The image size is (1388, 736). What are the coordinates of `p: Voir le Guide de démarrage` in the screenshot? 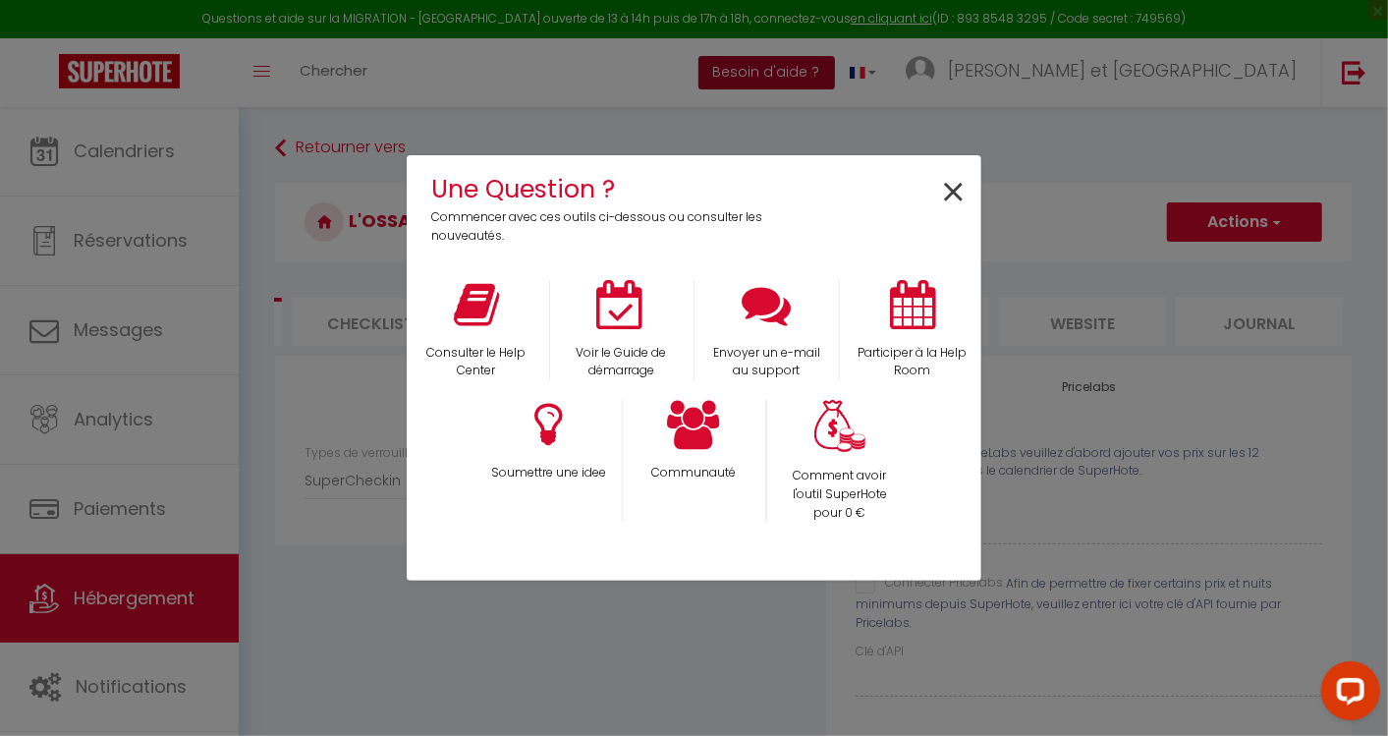 It's located at (622, 362).